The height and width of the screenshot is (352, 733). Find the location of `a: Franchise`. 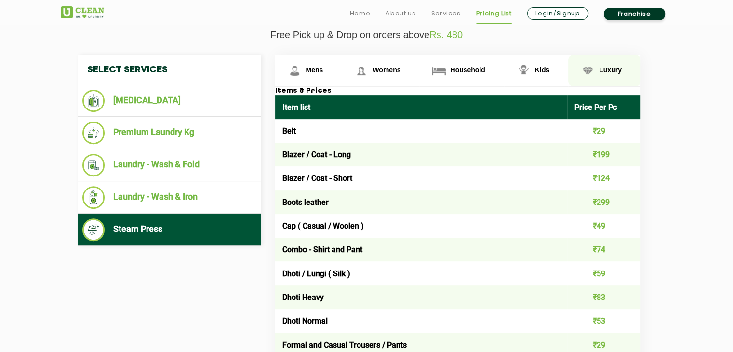

a: Franchise is located at coordinates (634, 14).